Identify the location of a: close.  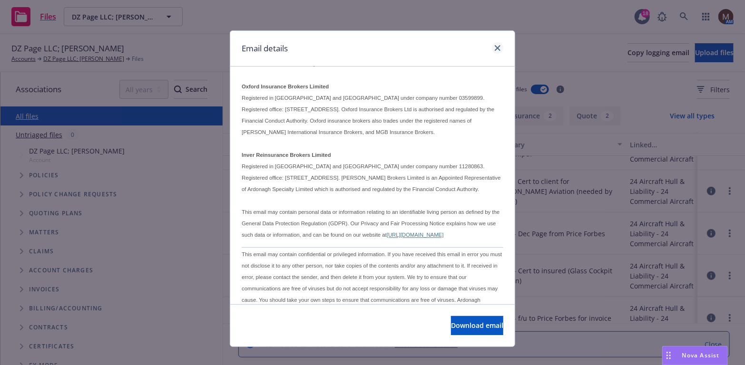
(497, 48).